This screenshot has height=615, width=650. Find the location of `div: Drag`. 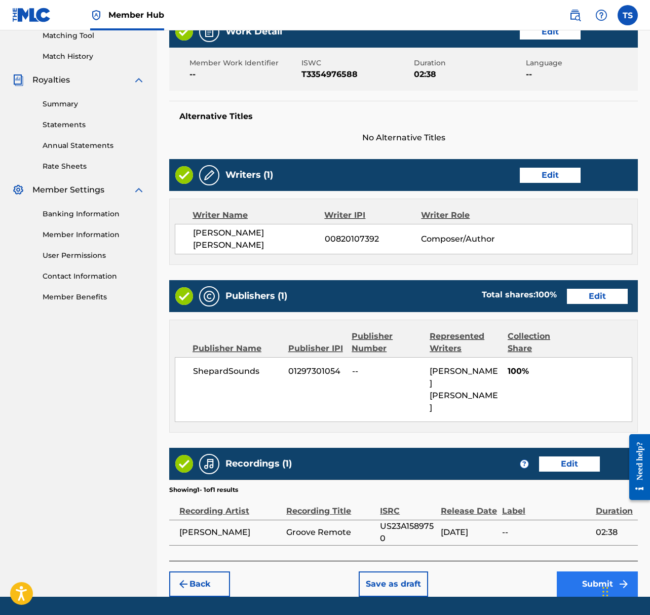

div: Drag is located at coordinates (606, 592).